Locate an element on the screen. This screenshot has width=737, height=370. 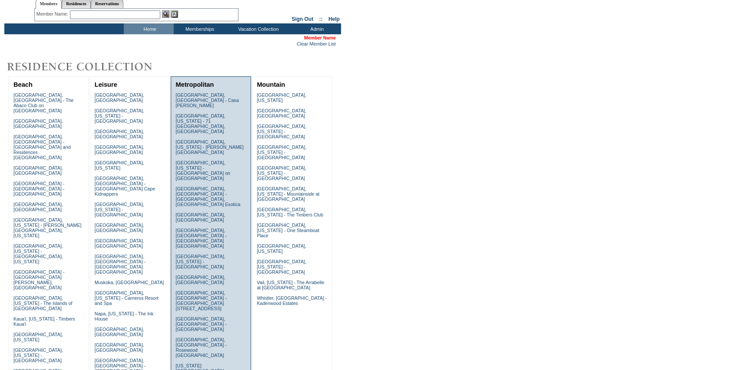
img: Reservations is located at coordinates (174, 14).